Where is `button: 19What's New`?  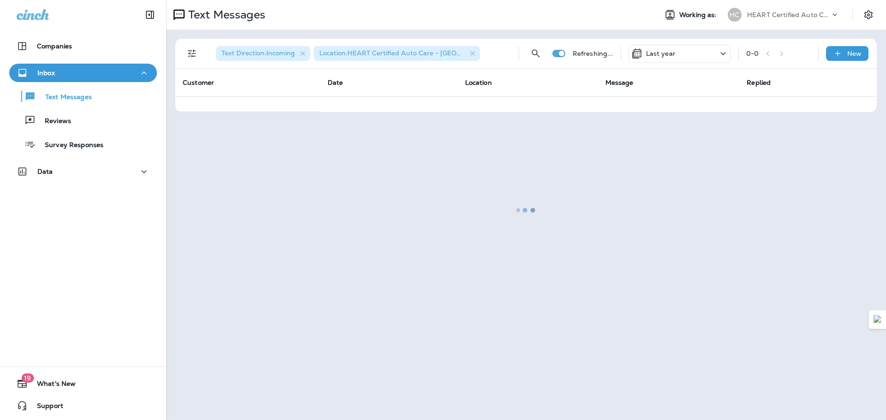
button: 19What's New is located at coordinates (83, 384).